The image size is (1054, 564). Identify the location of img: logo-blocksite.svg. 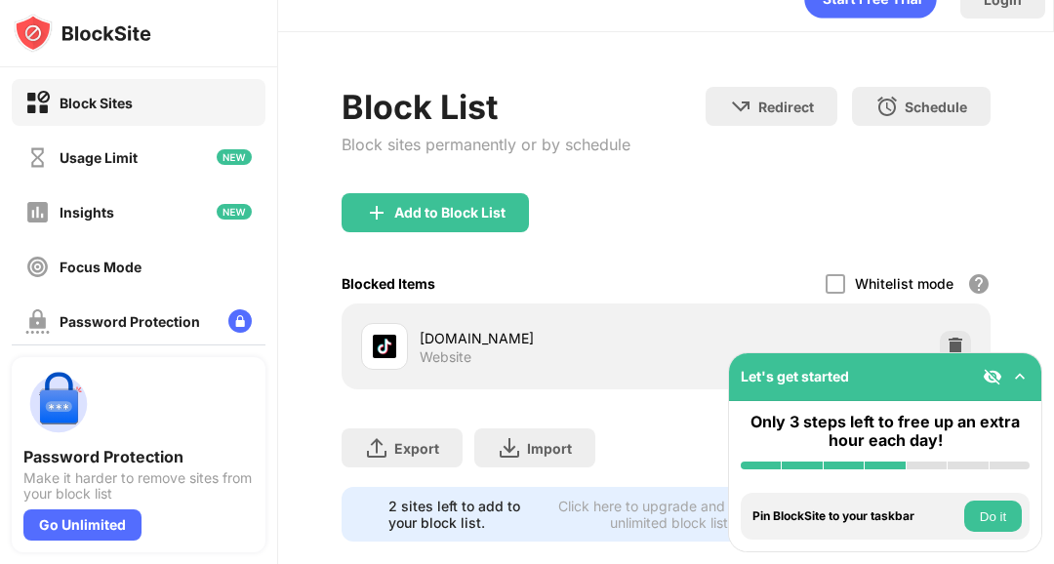
(82, 33).